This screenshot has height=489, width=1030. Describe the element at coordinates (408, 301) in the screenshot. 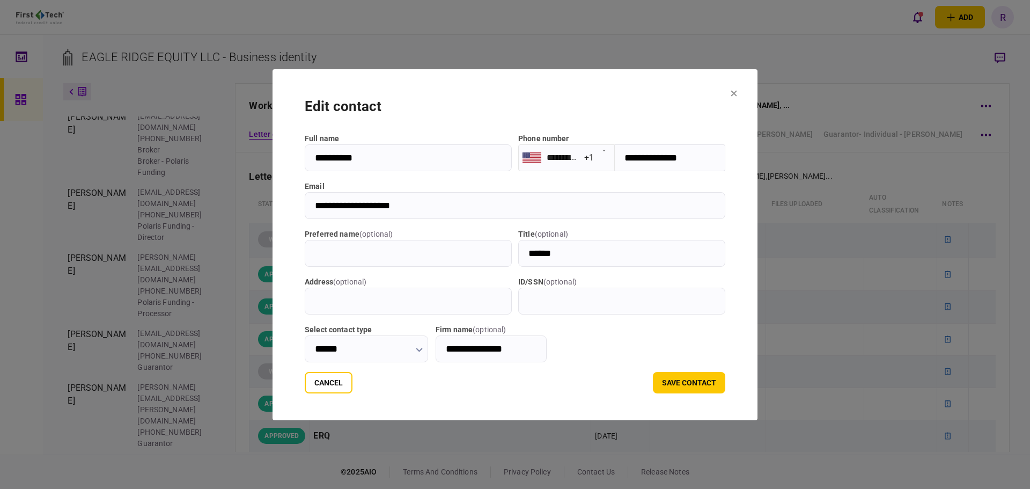

I see `input: address` at that location.